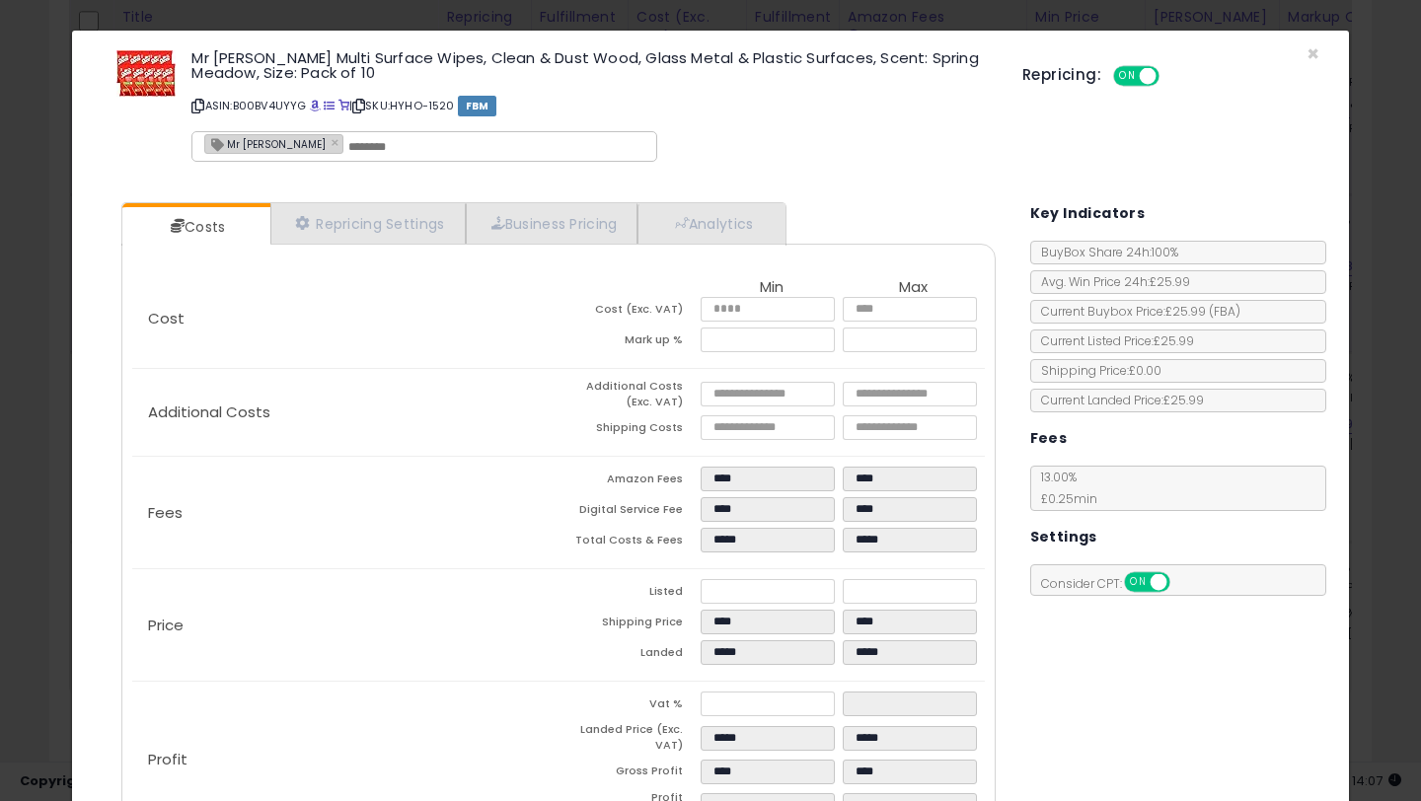  Describe the element at coordinates (315, 106) in the screenshot. I see `a: BuyBox page` at that location.